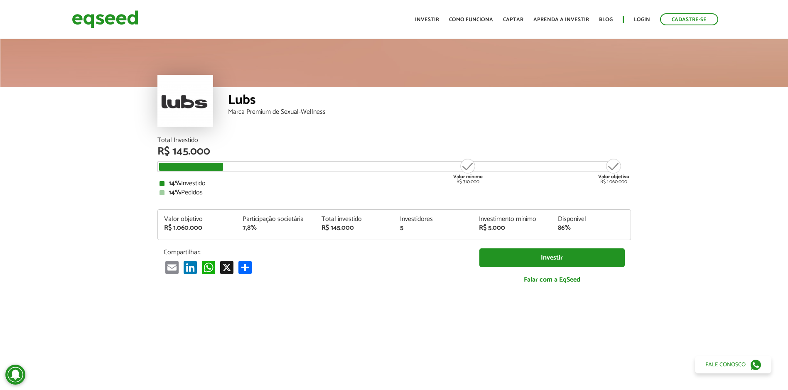 The image size is (788, 390). What do you see at coordinates (552, 280) in the screenshot?
I see `a: Falar com a EqSeed` at bounding box center [552, 280].